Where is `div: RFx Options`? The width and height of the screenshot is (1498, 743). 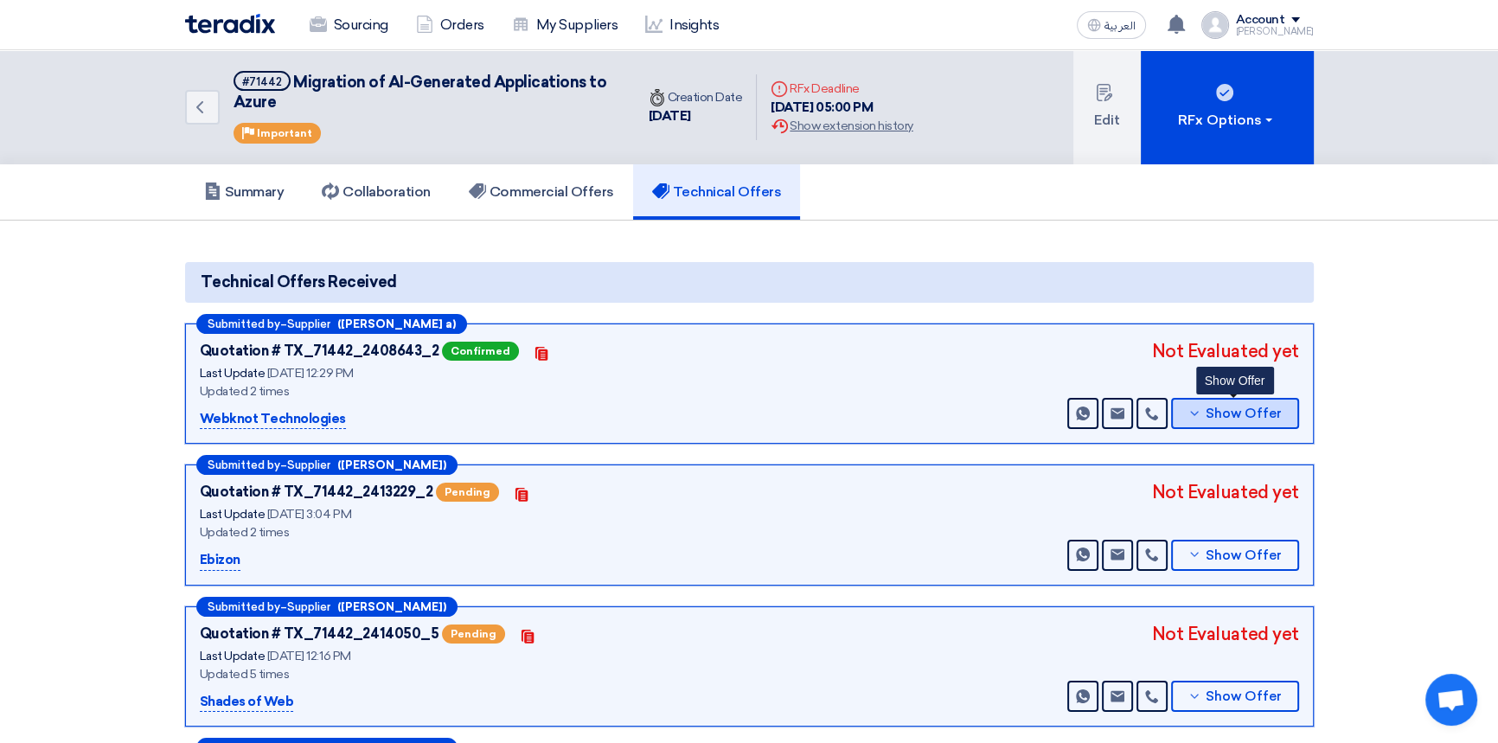
div: RFx Options is located at coordinates (1226, 120).